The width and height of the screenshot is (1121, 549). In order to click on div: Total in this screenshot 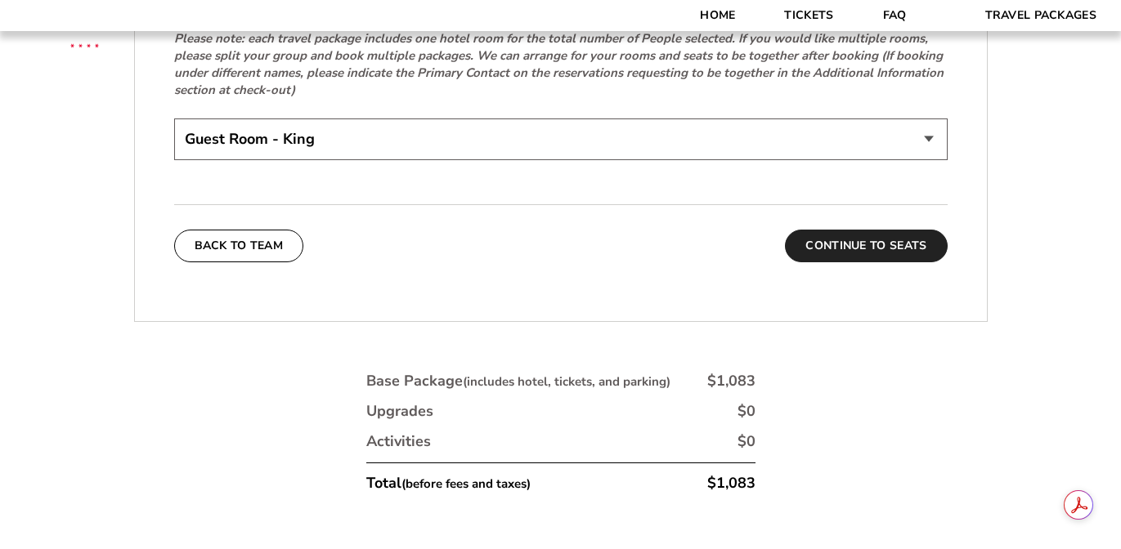, I will do `click(448, 483)`.